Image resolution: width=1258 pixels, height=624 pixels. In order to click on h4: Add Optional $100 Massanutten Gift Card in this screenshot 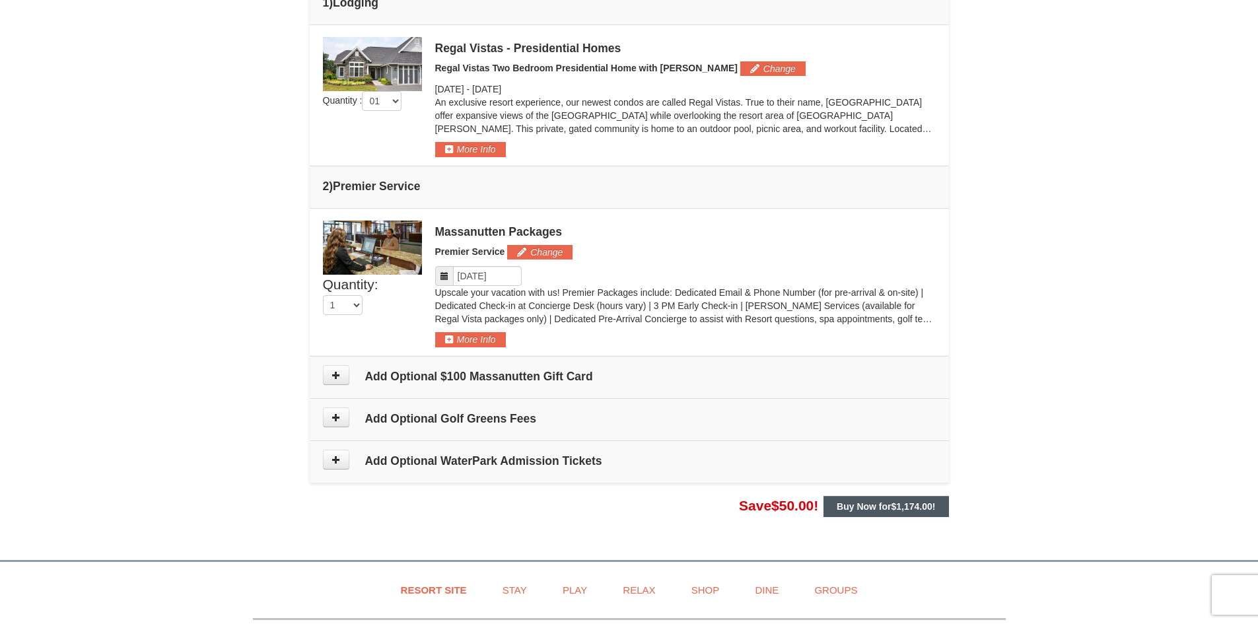, I will do `click(629, 376)`.